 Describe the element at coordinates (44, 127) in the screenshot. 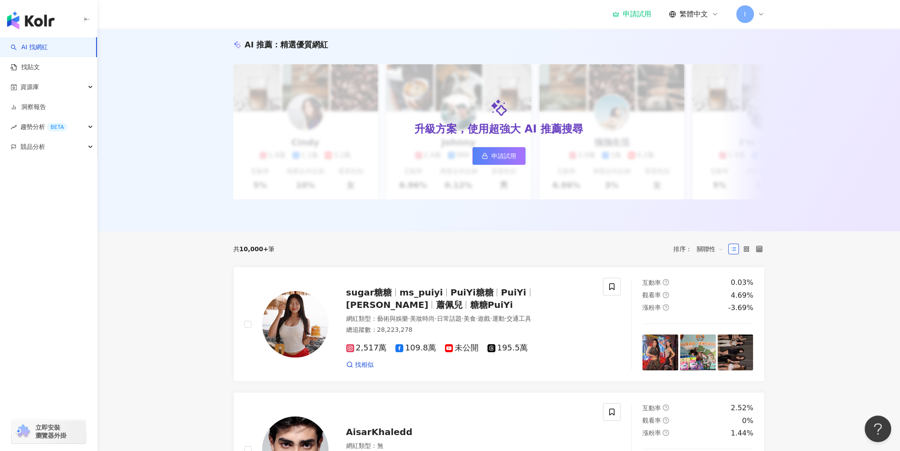

I see `span: 趨勢分析` at that location.